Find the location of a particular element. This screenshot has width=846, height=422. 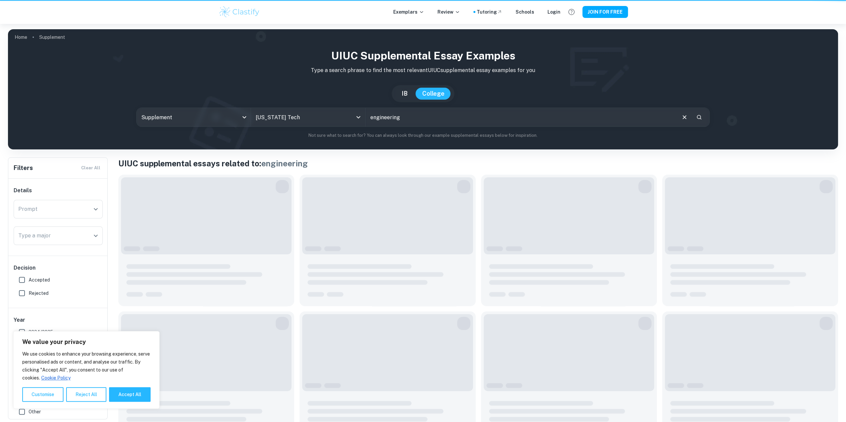

button: JOIN FOR FREE is located at coordinates (605, 12).